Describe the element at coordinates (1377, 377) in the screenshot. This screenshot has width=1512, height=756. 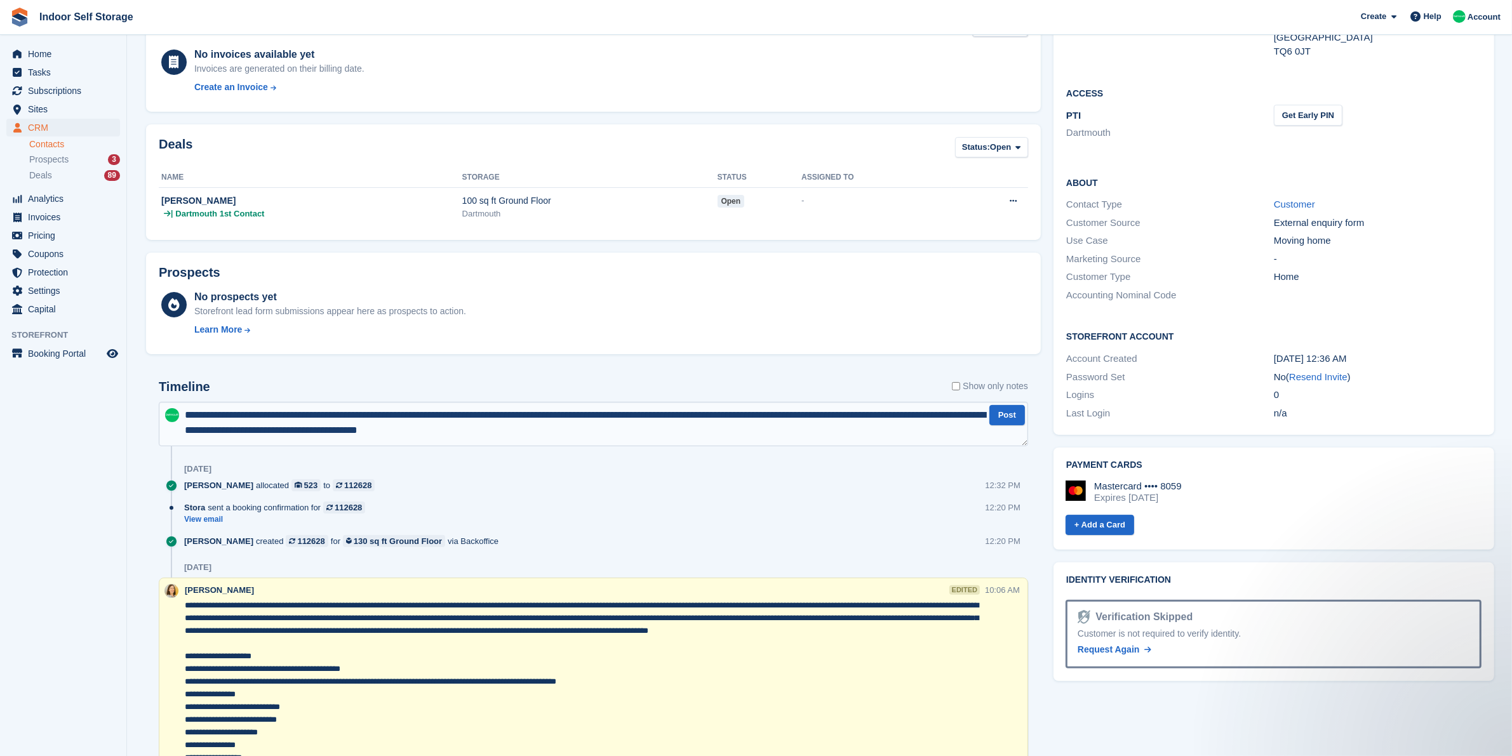
I see `div: No` at that location.